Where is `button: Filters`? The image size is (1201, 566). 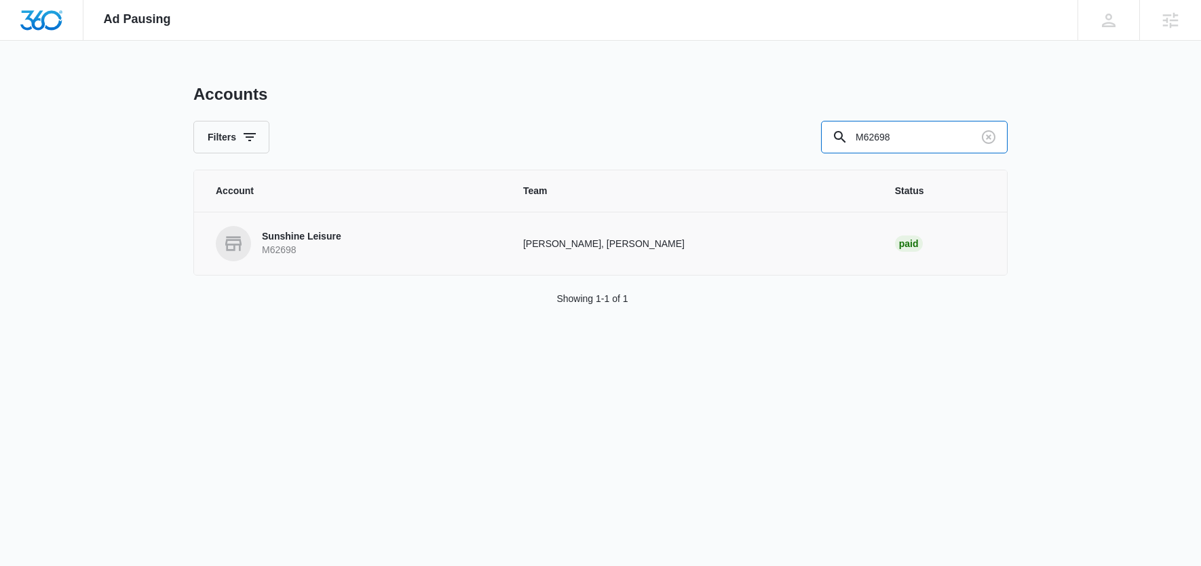 button: Filters is located at coordinates (231, 137).